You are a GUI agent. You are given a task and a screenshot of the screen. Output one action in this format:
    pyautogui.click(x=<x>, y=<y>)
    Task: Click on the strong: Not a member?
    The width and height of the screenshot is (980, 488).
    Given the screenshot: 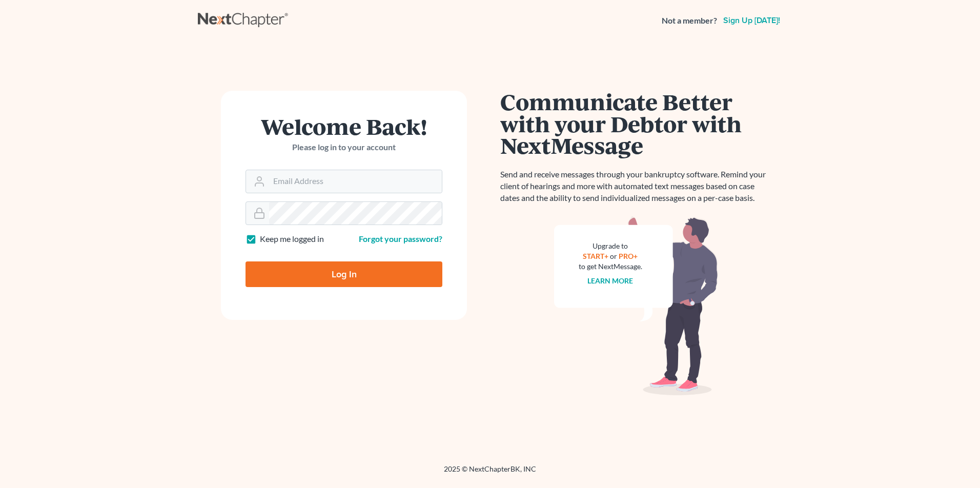 What is the action you would take?
    pyautogui.click(x=690, y=21)
    